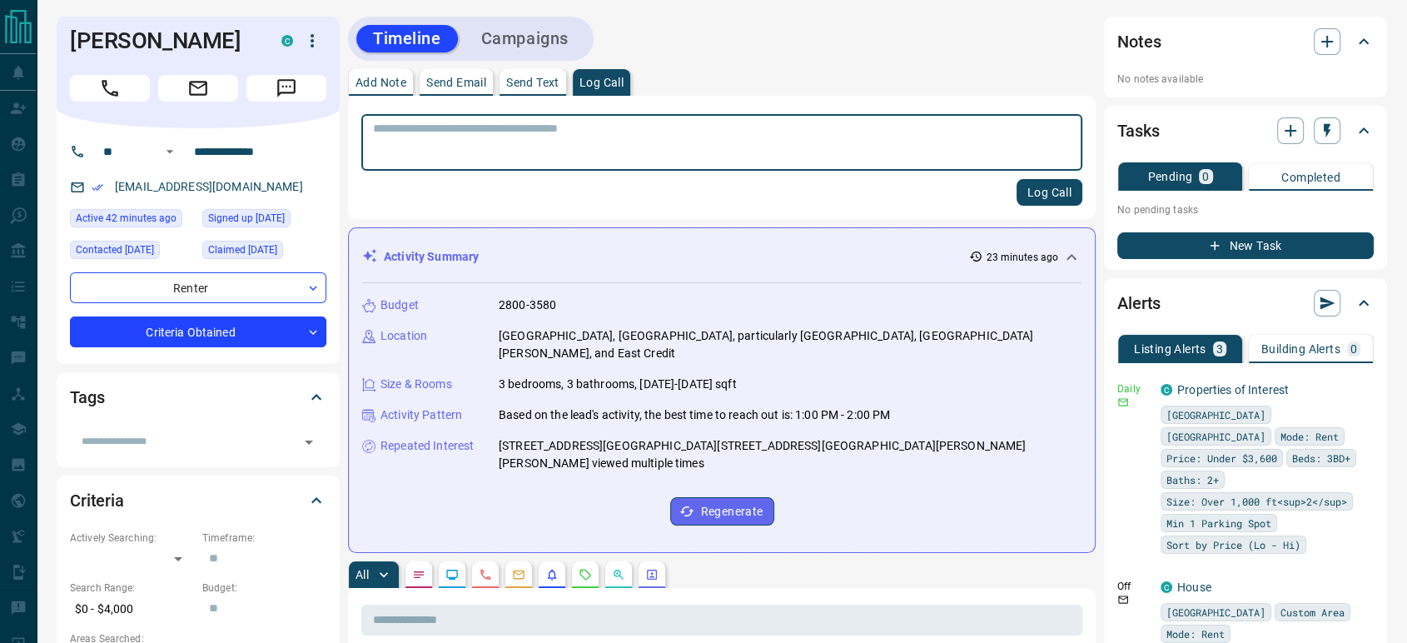 The height and width of the screenshot is (643, 1407). Describe the element at coordinates (1170, 349) in the screenshot. I see `p: Listing Alerts` at that location.